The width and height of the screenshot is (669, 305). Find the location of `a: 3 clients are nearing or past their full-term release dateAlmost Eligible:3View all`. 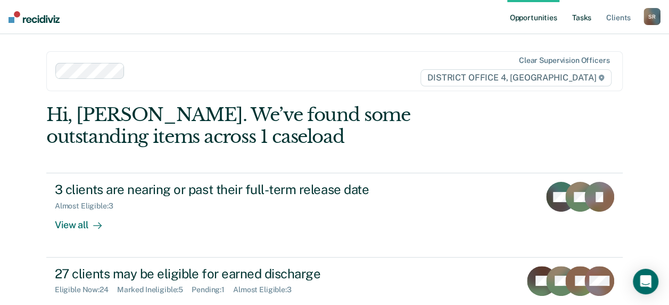

a: 3 clients are nearing or past their full-term release dateAlmost Eligible:3View all is located at coordinates (334, 215).